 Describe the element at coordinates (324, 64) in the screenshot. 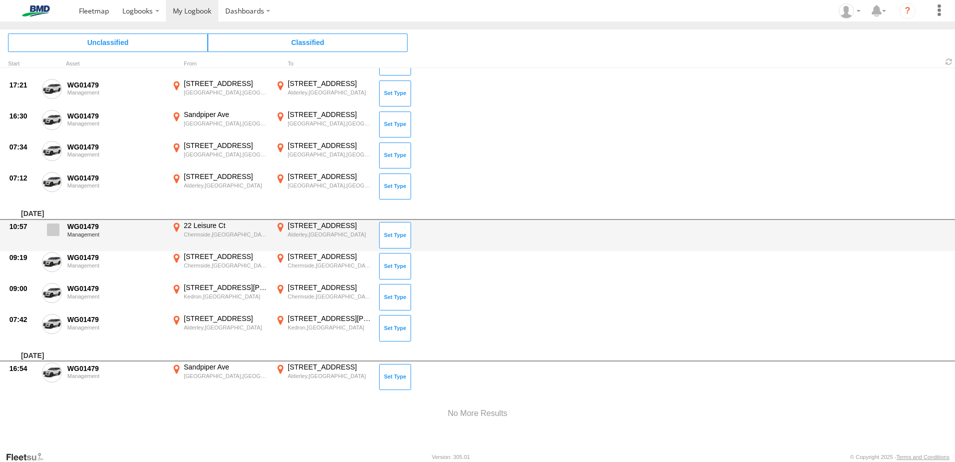

I see `div: To` at that location.